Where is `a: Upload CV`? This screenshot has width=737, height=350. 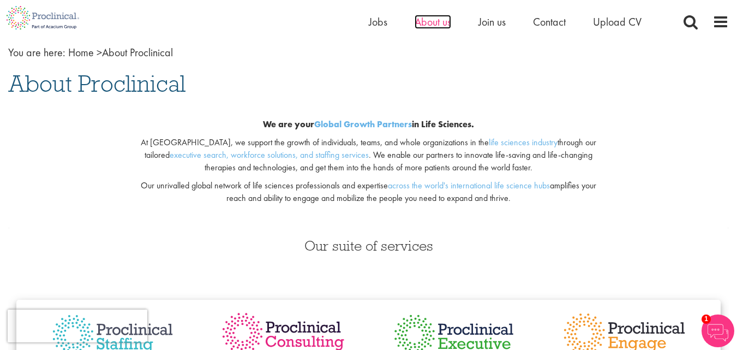 a: Upload CV is located at coordinates (617, 22).